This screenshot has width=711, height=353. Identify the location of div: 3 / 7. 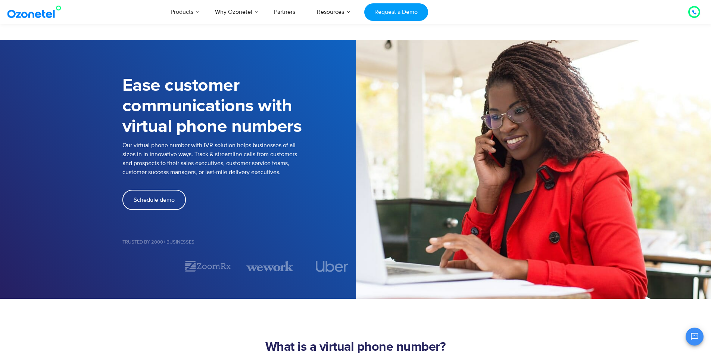
(270, 266).